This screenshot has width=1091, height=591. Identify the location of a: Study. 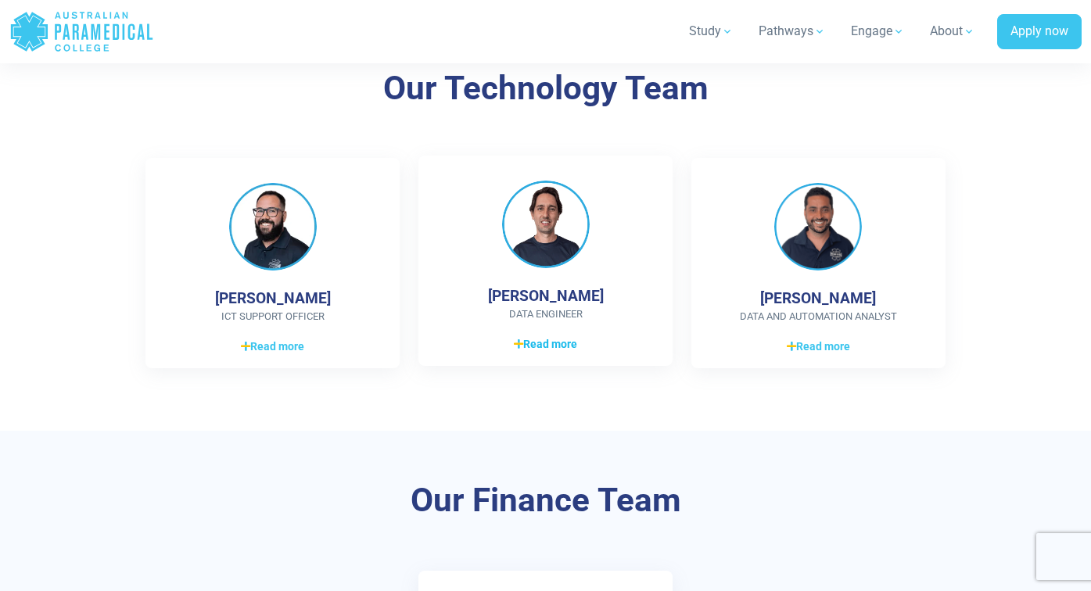
(711, 31).